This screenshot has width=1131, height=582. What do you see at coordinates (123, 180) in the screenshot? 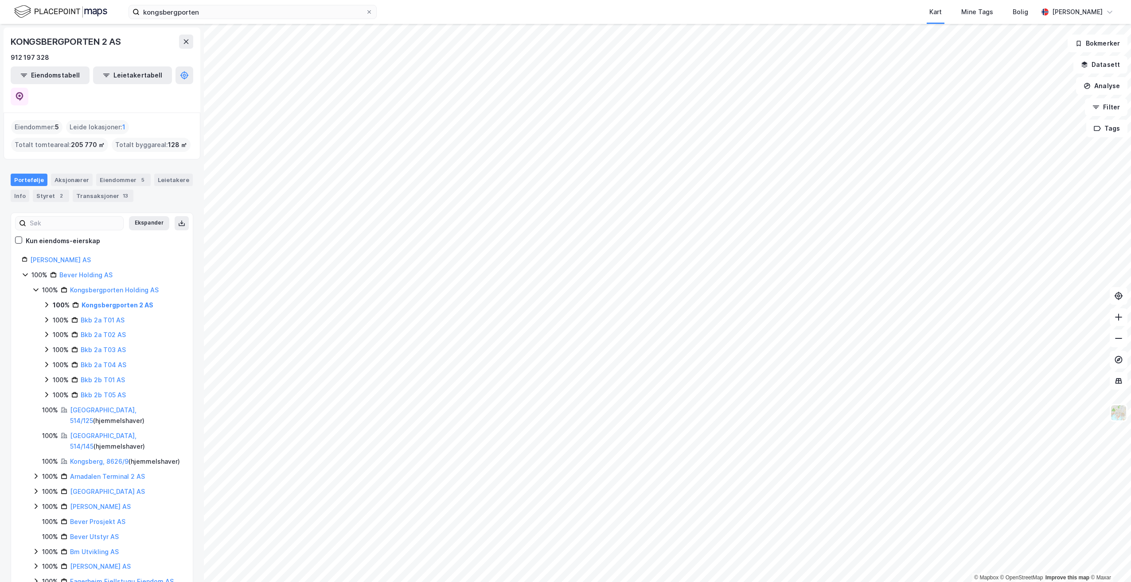
I see `div: Eiendommer` at bounding box center [123, 180].